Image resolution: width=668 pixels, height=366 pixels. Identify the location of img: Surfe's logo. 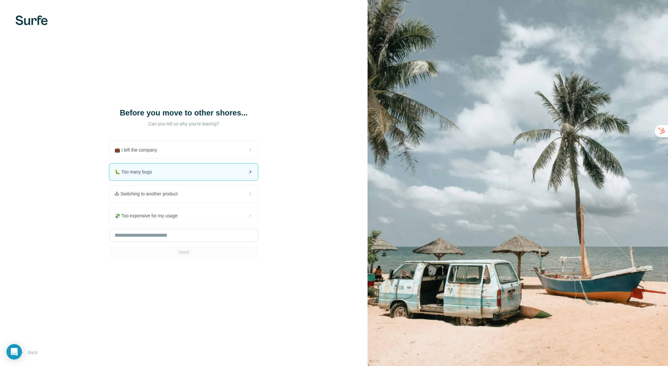
(32, 20).